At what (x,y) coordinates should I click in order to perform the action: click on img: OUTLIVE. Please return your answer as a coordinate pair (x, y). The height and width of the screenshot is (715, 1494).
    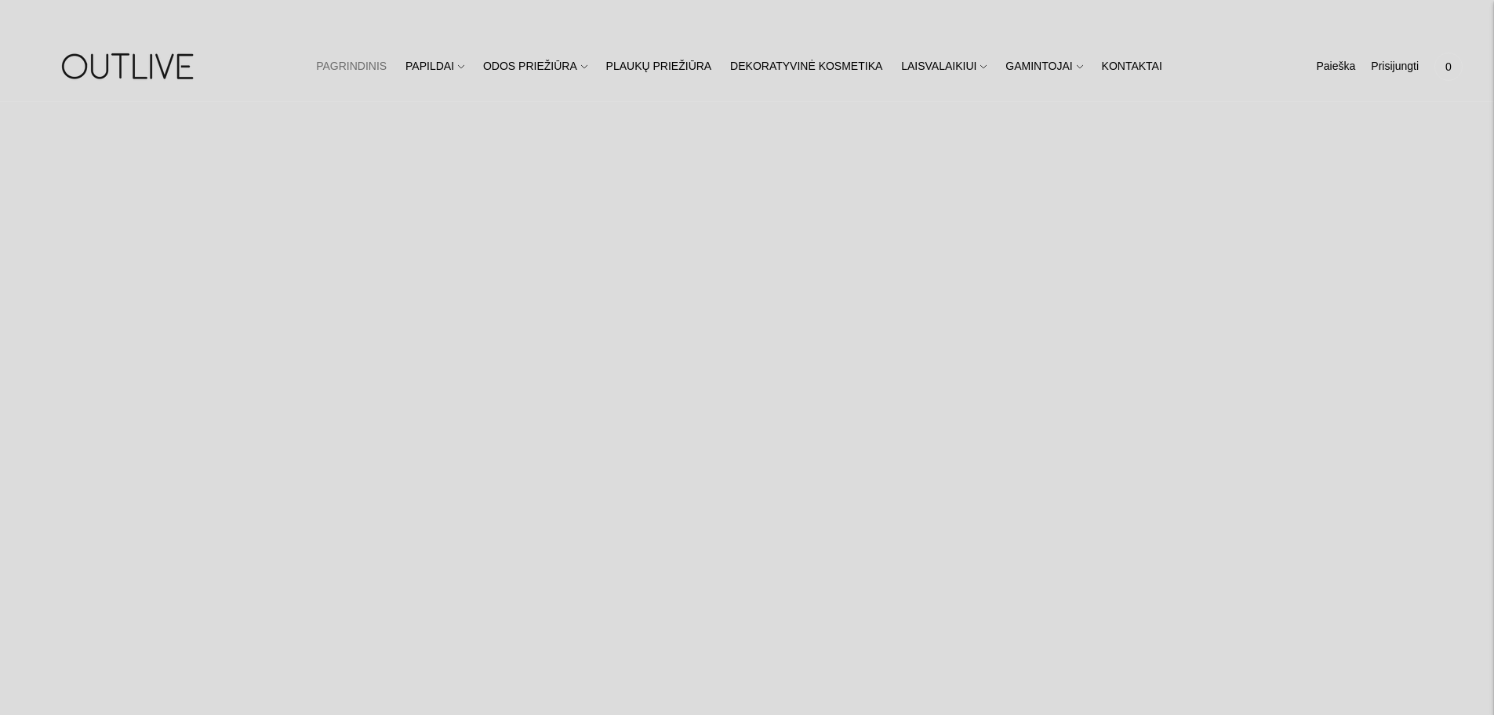
    Looking at the image, I should click on (129, 66).